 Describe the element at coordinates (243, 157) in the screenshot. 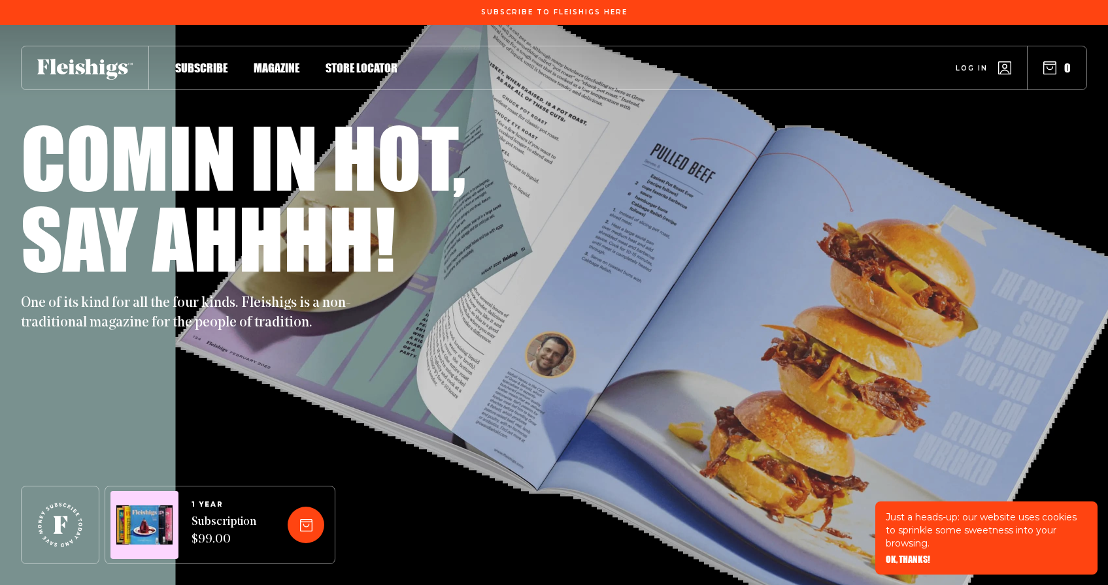

I see `h1: Comin in hot,` at that location.